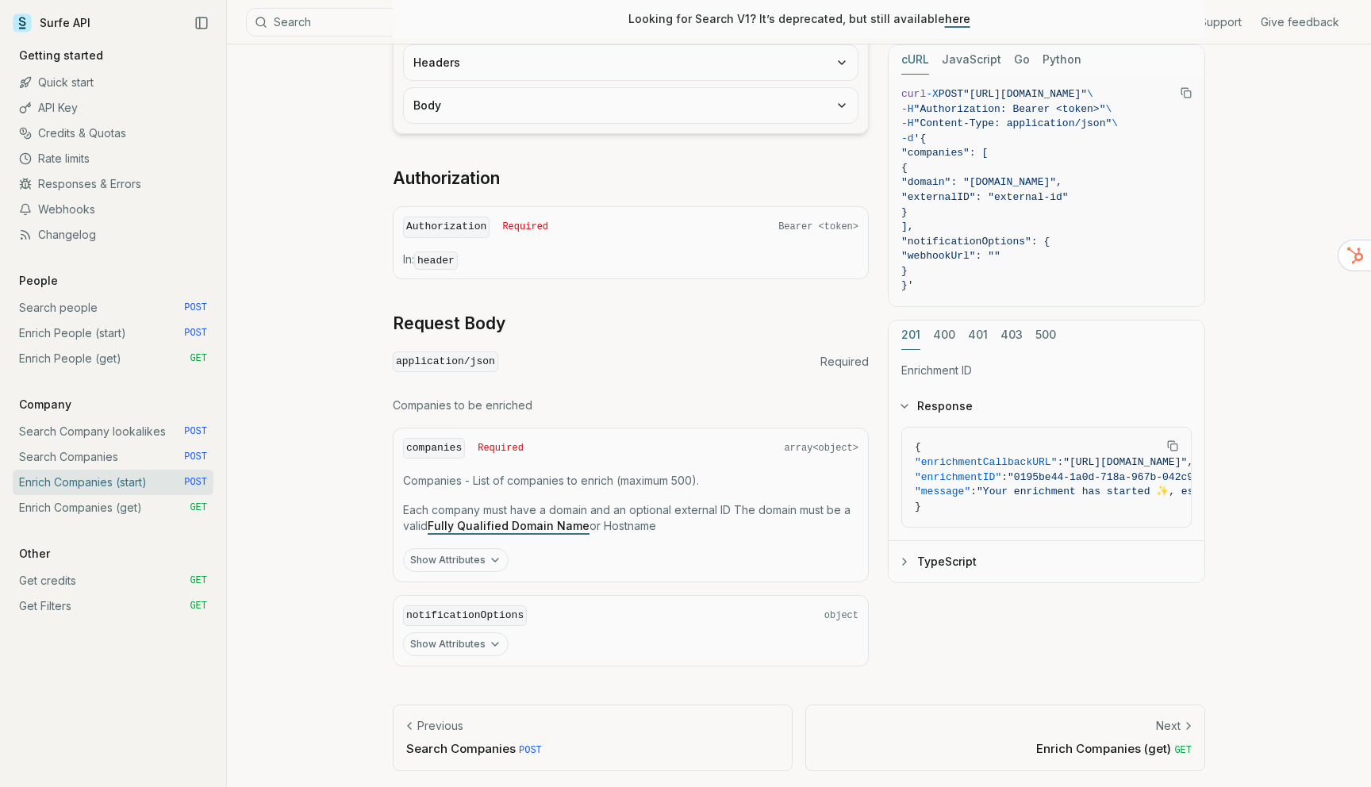 The image size is (1371, 787). I want to click on span: -d, so click(908, 138).